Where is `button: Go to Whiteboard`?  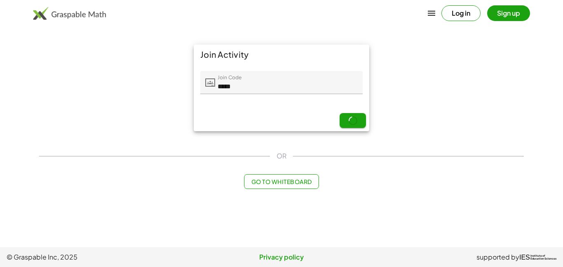
button: Go to Whiteboard is located at coordinates (281, 181).